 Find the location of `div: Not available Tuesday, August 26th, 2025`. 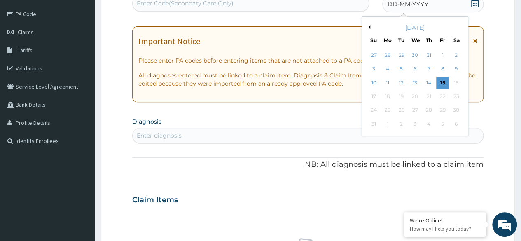

div: Not available Tuesday, August 26th, 2025 is located at coordinates (401, 110).